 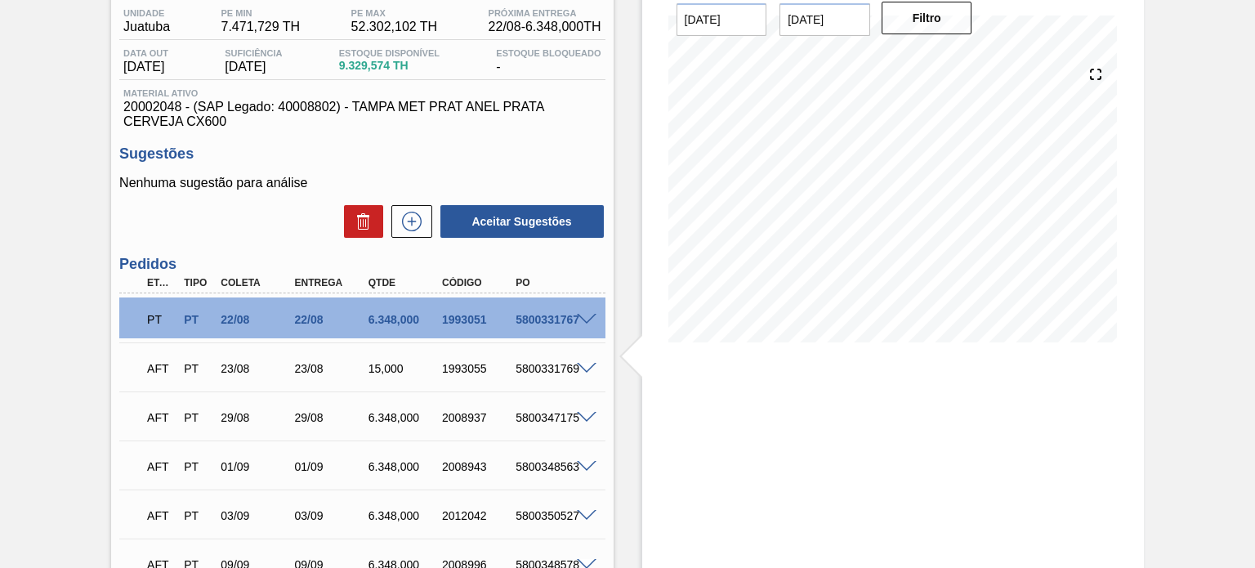 What do you see at coordinates (395, 13) in the screenshot?
I see `span: PE MAX` at bounding box center [395, 13].